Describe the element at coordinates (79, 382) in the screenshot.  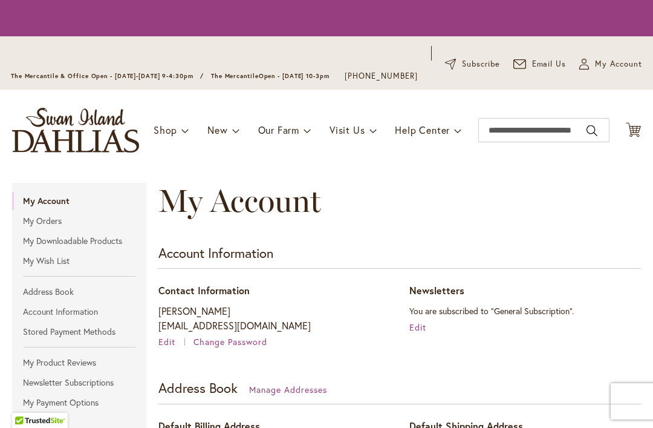
I see `a: Newsletter Subscriptions` at that location.